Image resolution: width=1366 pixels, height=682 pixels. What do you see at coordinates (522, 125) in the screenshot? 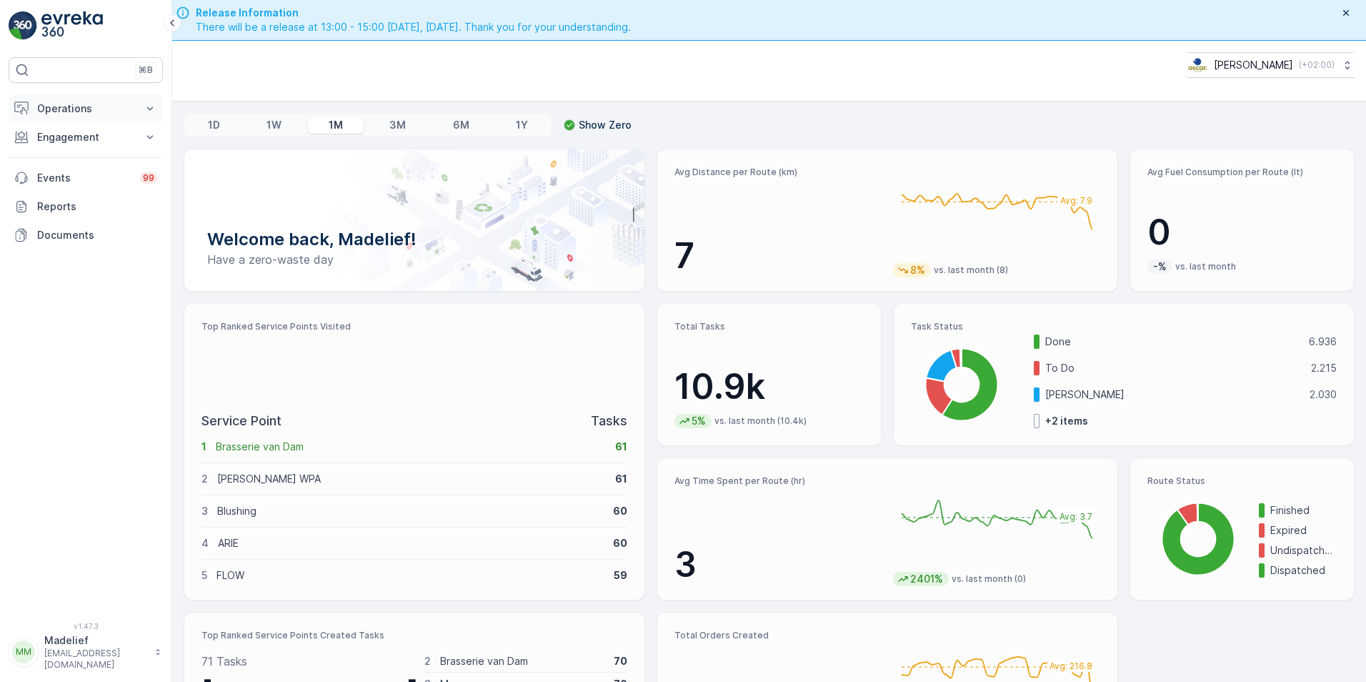
I see `p: 1Y` at bounding box center [522, 125].